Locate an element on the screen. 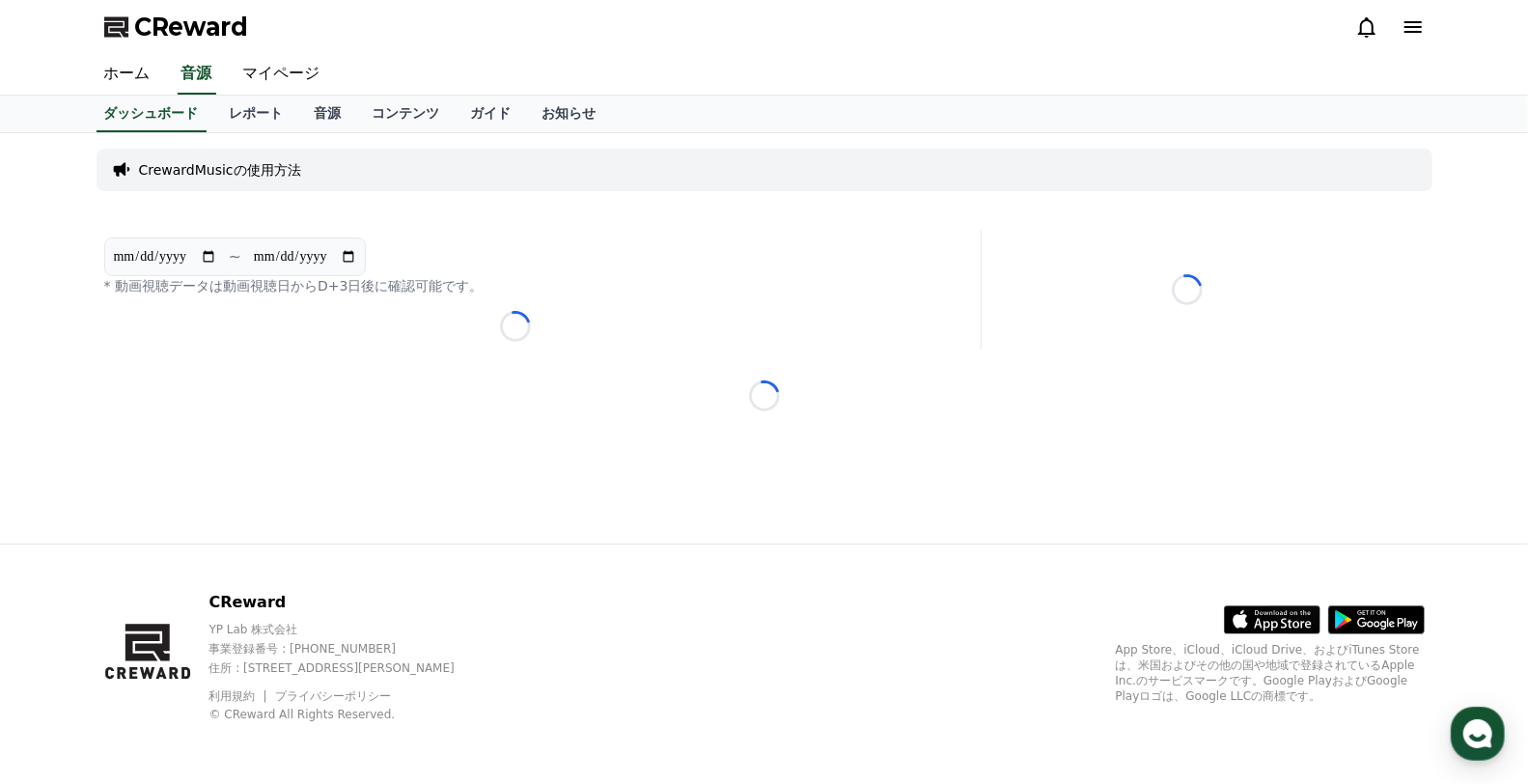  a: ホーム is located at coordinates (127, 74).